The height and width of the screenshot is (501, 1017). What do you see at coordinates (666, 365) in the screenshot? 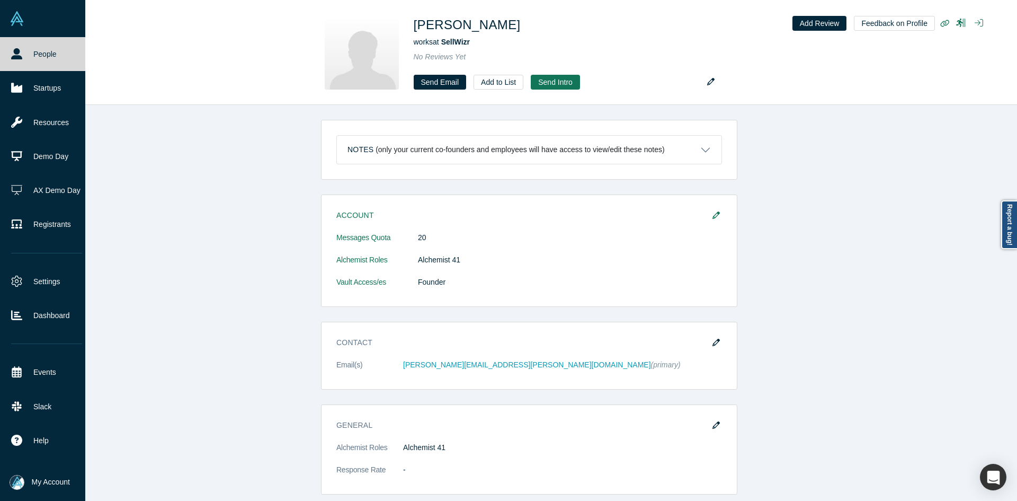
I see `span: (primary)` at bounding box center [666, 365].